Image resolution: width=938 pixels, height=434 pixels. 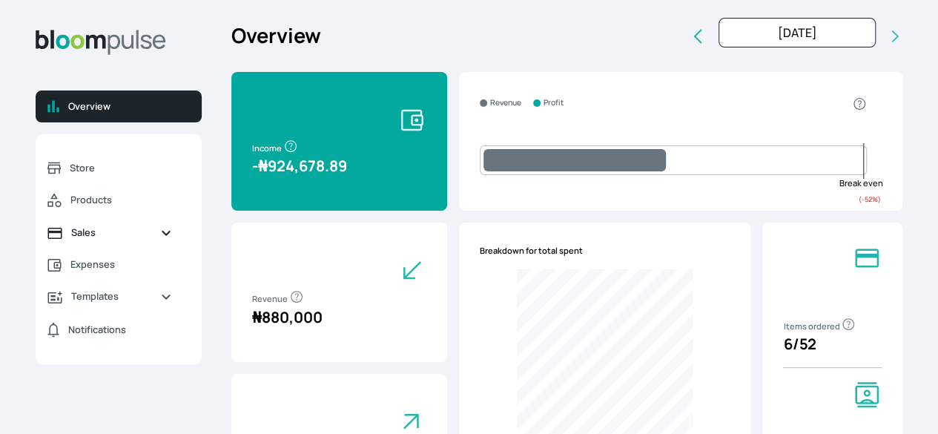 I want to click on span: - 924,678.89, so click(x=300, y=165).